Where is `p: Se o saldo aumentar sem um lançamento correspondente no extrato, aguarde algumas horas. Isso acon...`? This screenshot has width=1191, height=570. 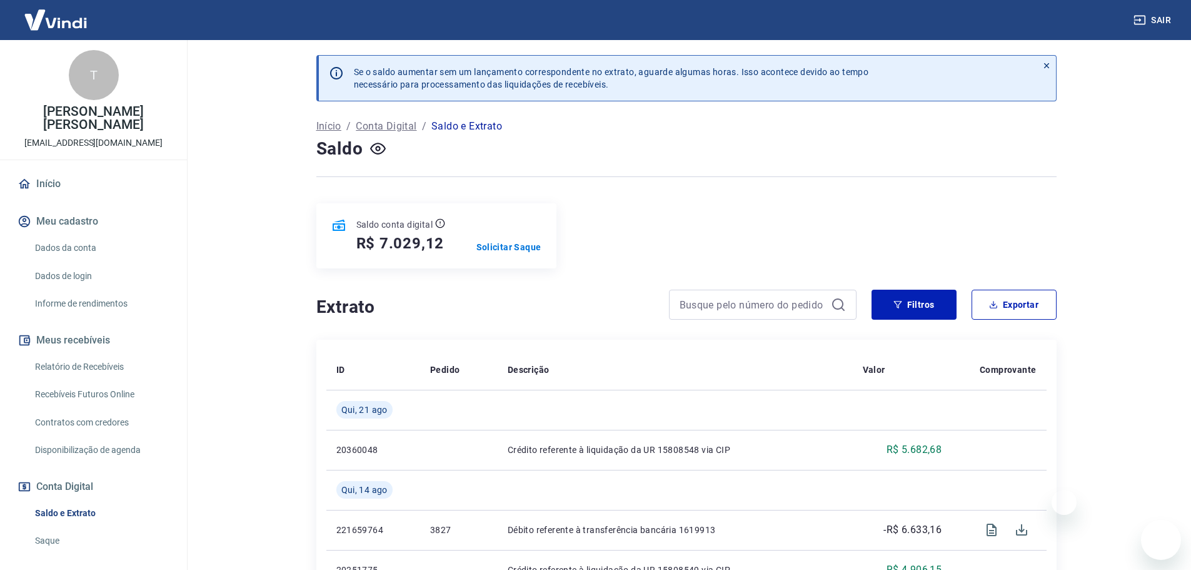
p: Se o saldo aumentar sem um lançamento correspondente no extrato, aguarde algumas horas. Isso acon... is located at coordinates (611, 78).